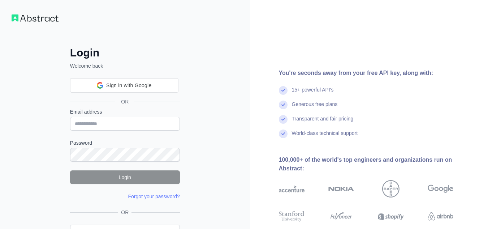 Image resolution: width=488 pixels, height=229 pixels. I want to click on img: google, so click(441, 189).